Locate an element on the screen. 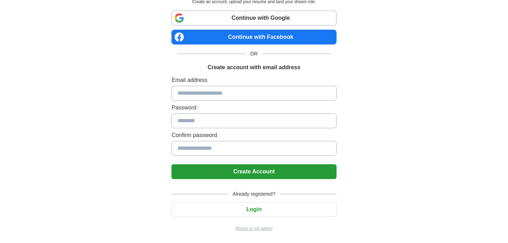 The image size is (508, 243). a: Return to job advert is located at coordinates (253, 228).